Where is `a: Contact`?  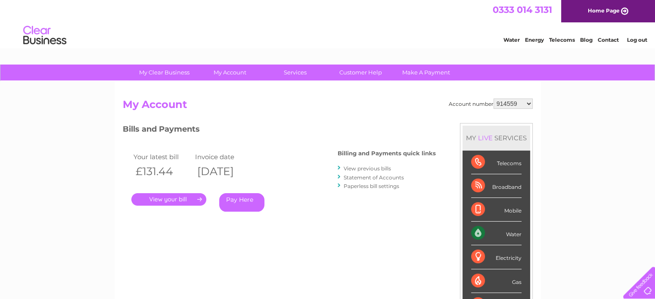
a: Contact is located at coordinates (608, 40).